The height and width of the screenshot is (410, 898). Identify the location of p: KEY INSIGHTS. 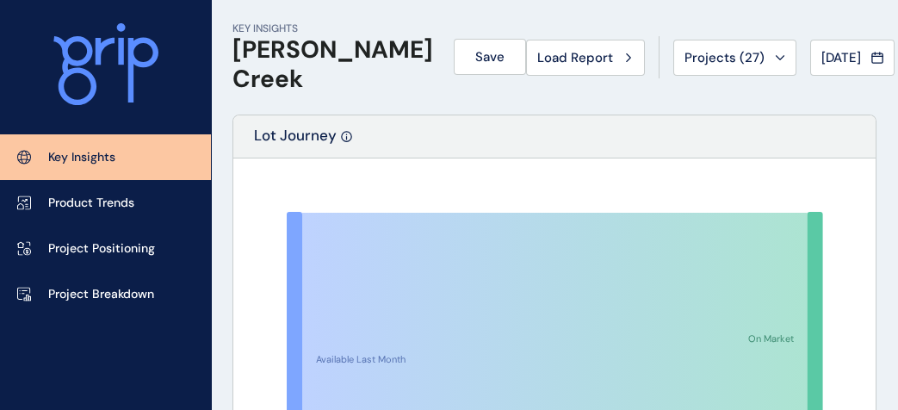
(332, 28).